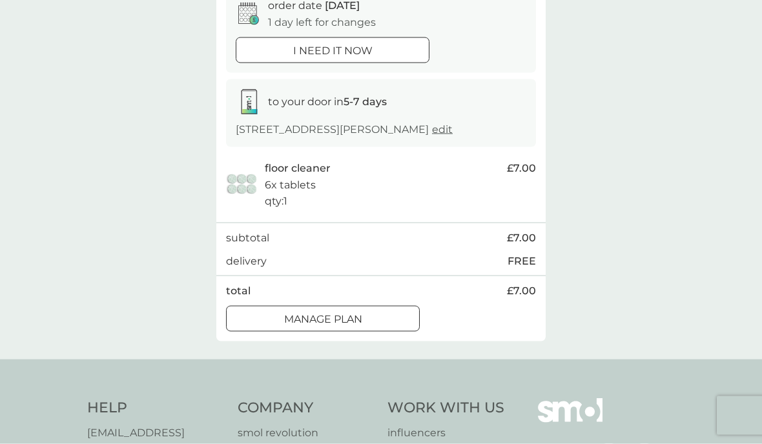 Image resolution: width=762 pixels, height=444 pixels. What do you see at coordinates (333, 51) in the screenshot?
I see `p: i need it now` at bounding box center [333, 51].